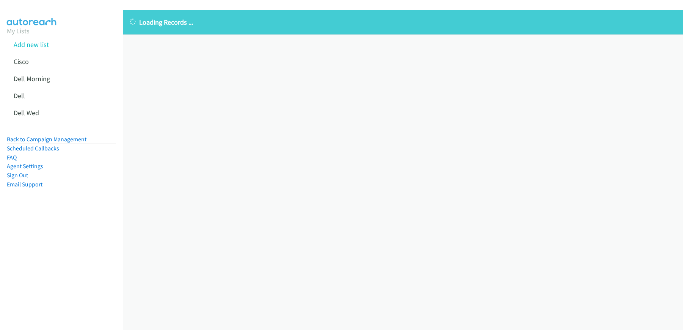 The image size is (683, 330). Describe the element at coordinates (12, 157) in the screenshot. I see `a: FAQ` at that location.